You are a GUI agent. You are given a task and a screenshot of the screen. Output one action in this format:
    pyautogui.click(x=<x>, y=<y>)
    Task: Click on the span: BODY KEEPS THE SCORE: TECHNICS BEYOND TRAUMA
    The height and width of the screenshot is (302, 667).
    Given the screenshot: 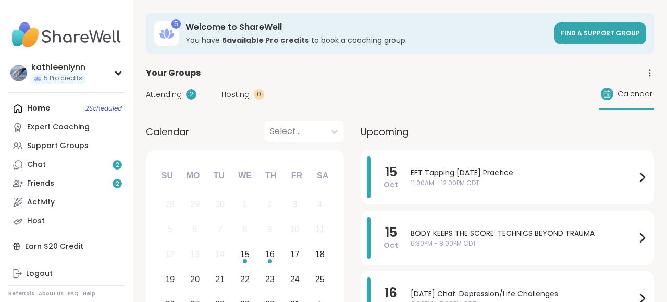 What is the action you would take?
    pyautogui.click(x=523, y=233)
    